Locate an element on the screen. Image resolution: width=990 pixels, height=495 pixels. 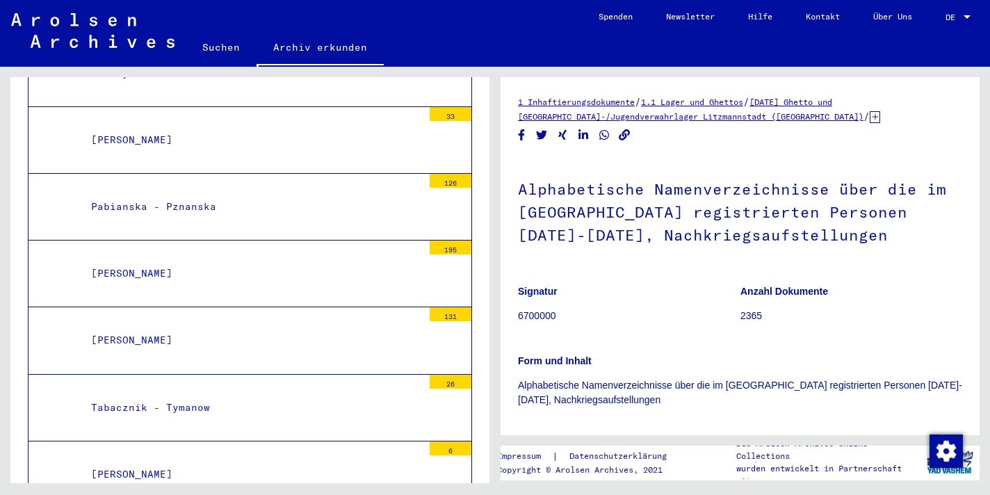
button: Copy link is located at coordinates (624, 135).